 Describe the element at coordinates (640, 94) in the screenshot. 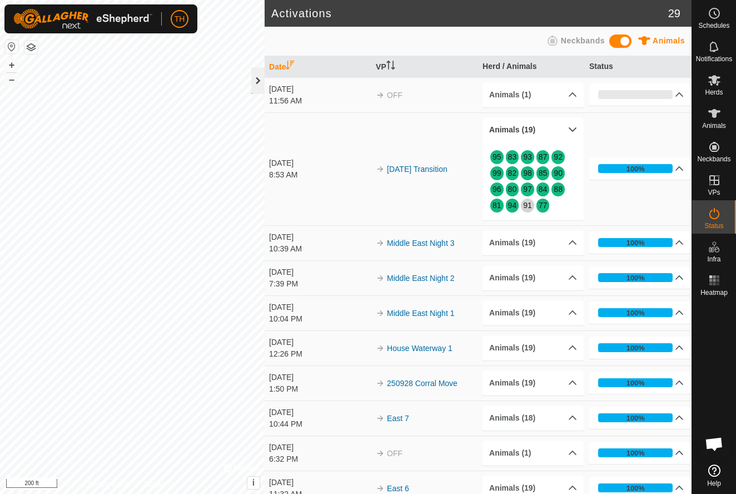

I see `p-accordion-header: 0%` at that location.